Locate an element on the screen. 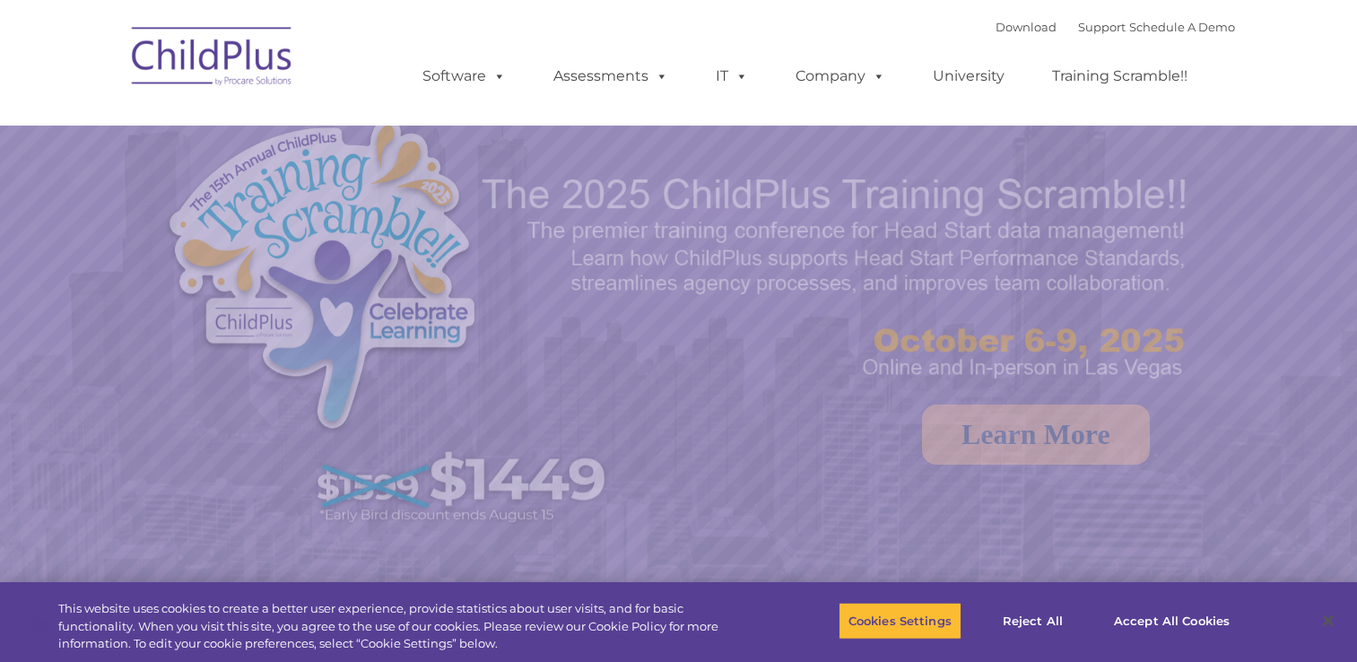 This screenshot has width=1357, height=662. button: Close is located at coordinates (1329, 621).